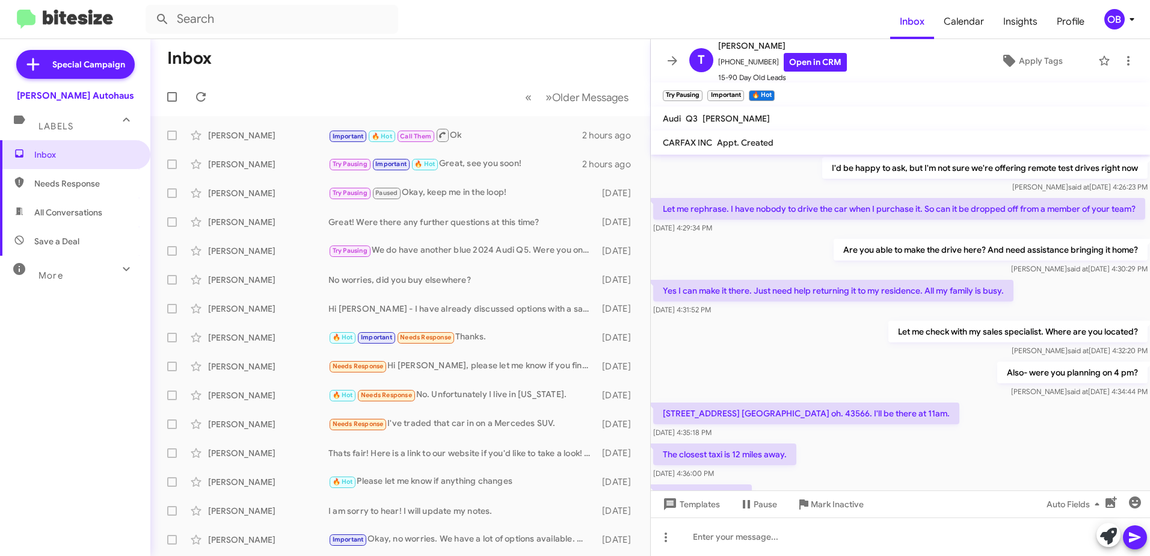 This screenshot has height=556, width=1150. What do you see at coordinates (1071, 22) in the screenshot?
I see `a: Profile` at bounding box center [1071, 22].